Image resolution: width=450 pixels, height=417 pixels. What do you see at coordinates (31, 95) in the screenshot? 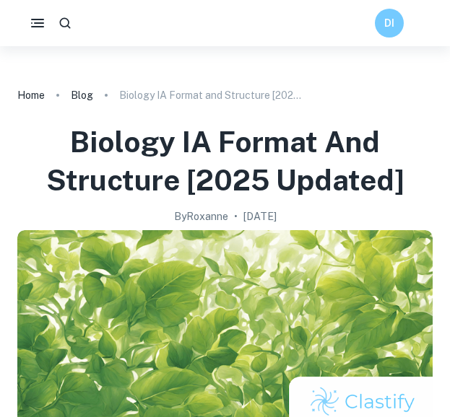
I see `a: Home` at bounding box center [31, 95].